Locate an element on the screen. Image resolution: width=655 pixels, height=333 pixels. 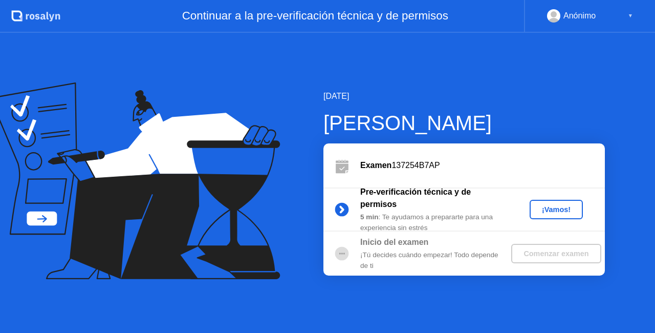
div: Comenzar examen is located at coordinates (556, 253).